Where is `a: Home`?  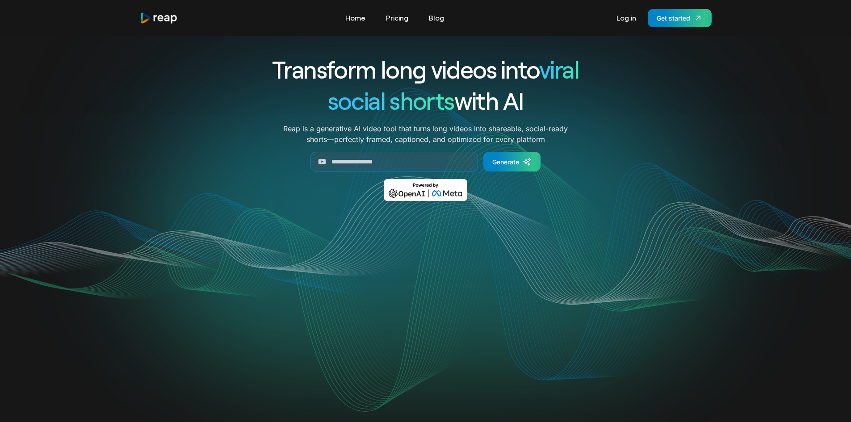 a: Home is located at coordinates (355, 18).